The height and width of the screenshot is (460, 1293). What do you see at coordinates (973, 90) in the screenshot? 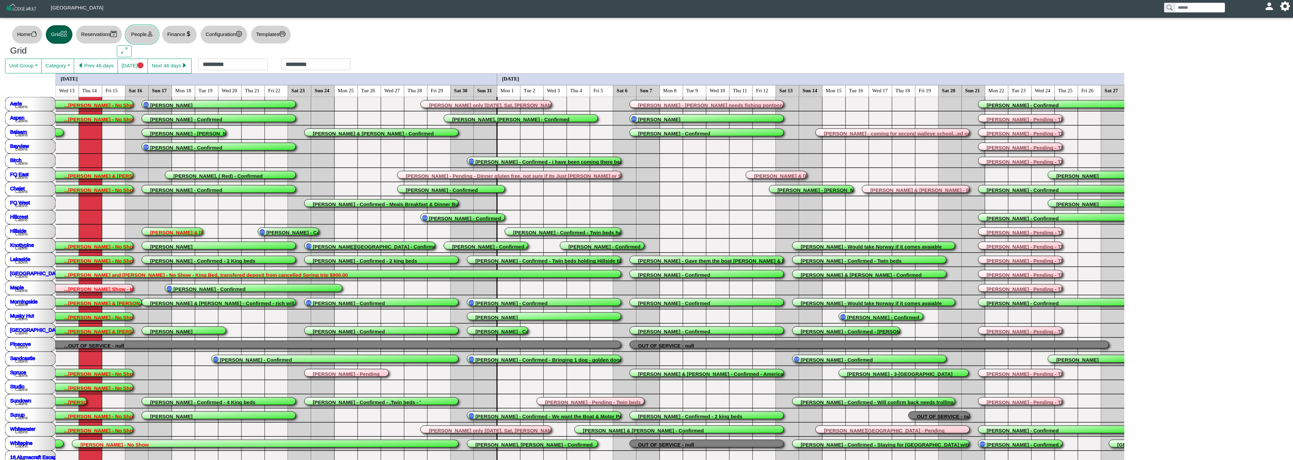
I see `text: Sun 21` at bounding box center [973, 90].